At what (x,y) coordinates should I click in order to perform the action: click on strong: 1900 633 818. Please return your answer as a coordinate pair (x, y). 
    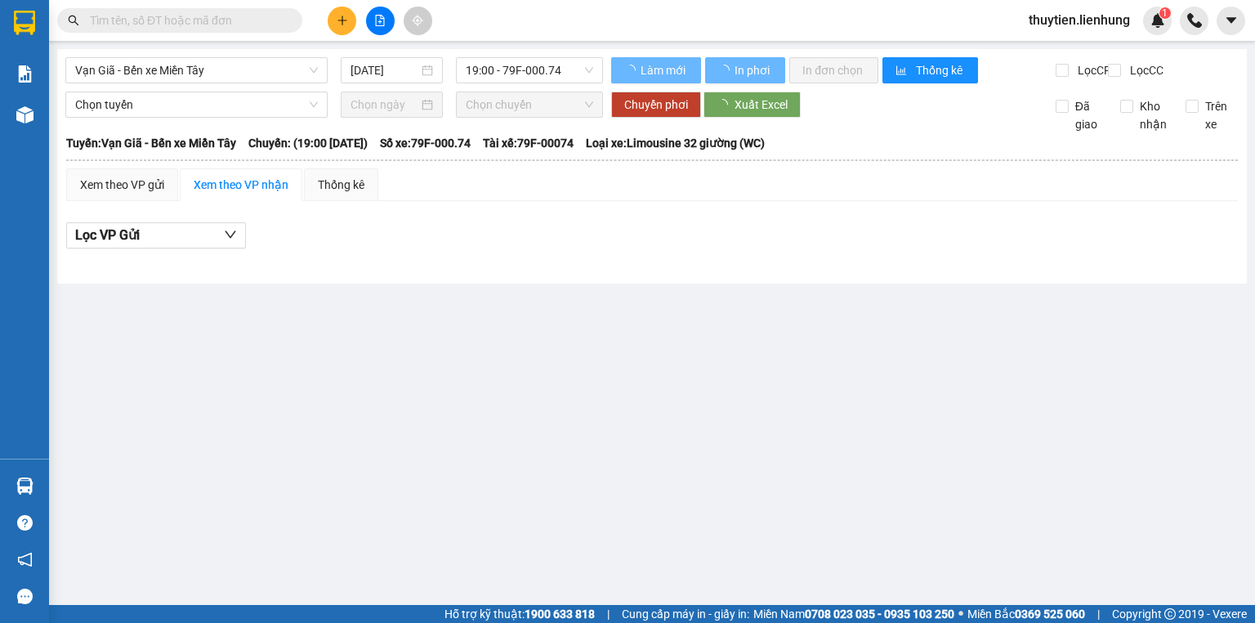
    Looking at the image, I should click on (560, 614).